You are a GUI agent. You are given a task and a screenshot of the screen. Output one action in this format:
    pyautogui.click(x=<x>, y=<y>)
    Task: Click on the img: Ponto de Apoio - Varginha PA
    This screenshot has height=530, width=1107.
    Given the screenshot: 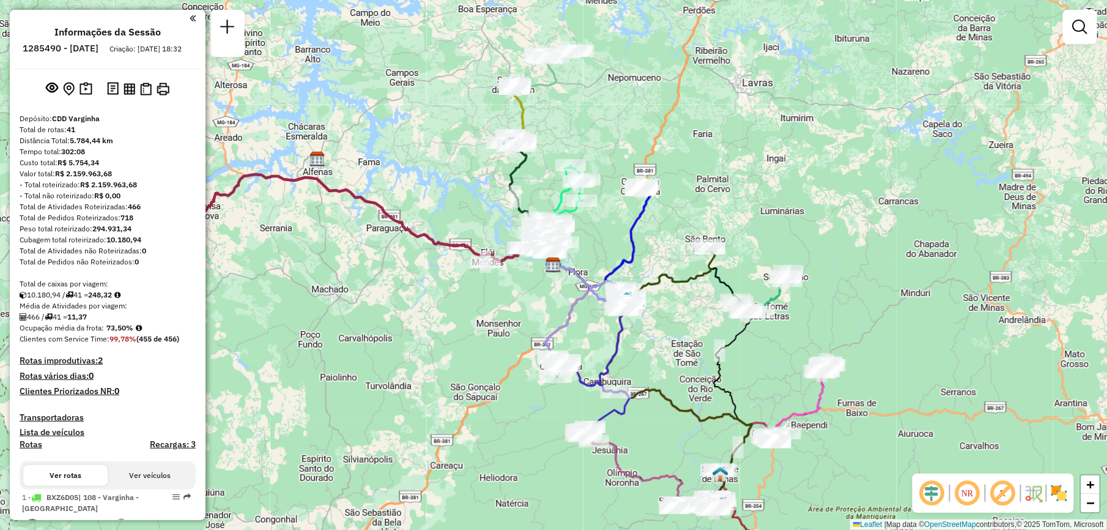 What is the action you would take?
    pyautogui.click(x=711, y=498)
    